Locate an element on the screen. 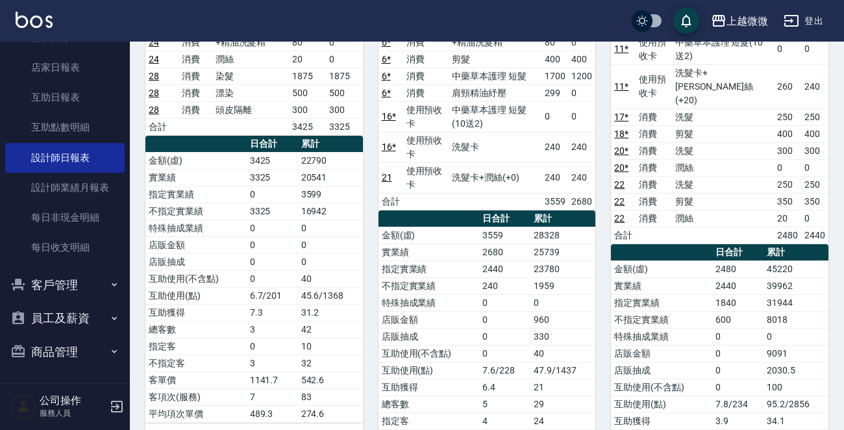  p: 服務人員 is located at coordinates (73, 413).